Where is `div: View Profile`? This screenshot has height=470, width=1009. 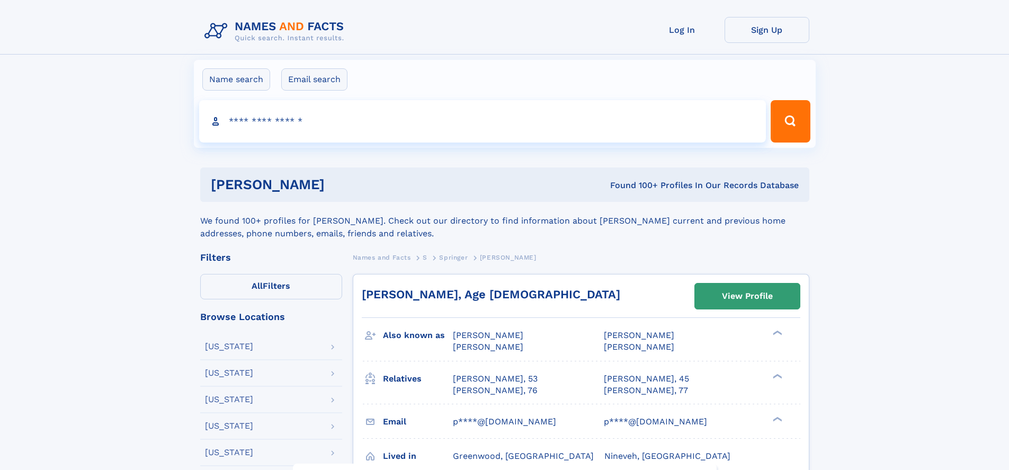 div: View Profile is located at coordinates (747, 296).